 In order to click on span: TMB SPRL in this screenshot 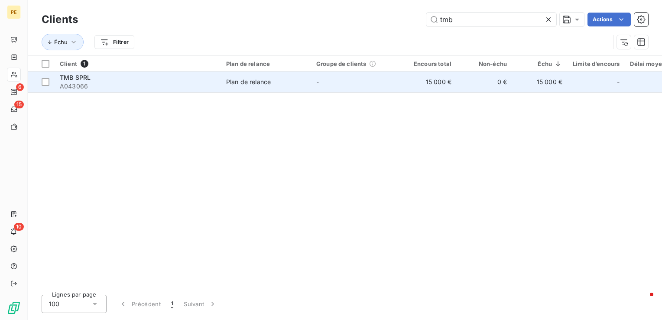, I will do `click(75, 77)`.